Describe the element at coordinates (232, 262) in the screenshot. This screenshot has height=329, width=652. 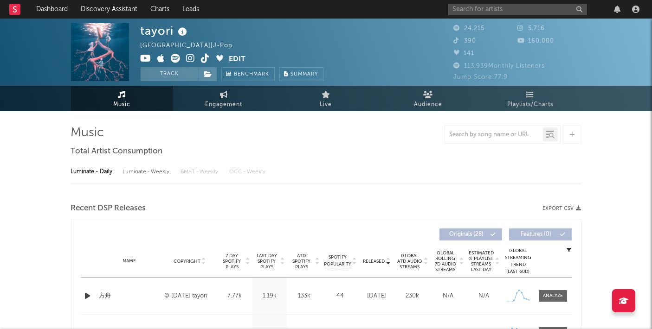
I see `span: 7 Day Spotify Plays` at that location.